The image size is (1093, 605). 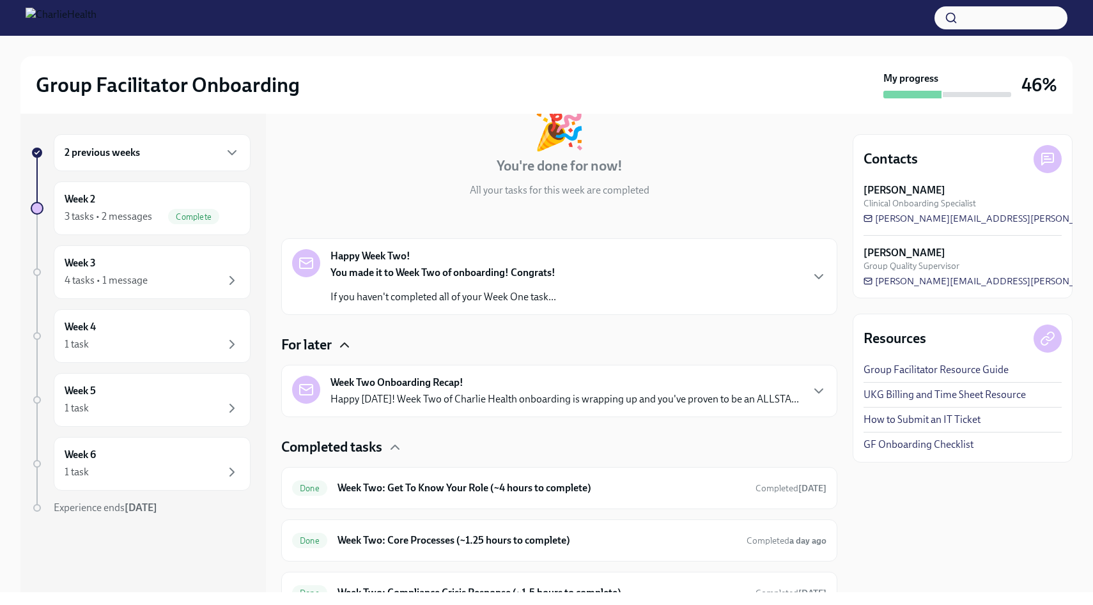 I want to click on p: If you haven't completed all of your Week One task..., so click(x=443, y=297).